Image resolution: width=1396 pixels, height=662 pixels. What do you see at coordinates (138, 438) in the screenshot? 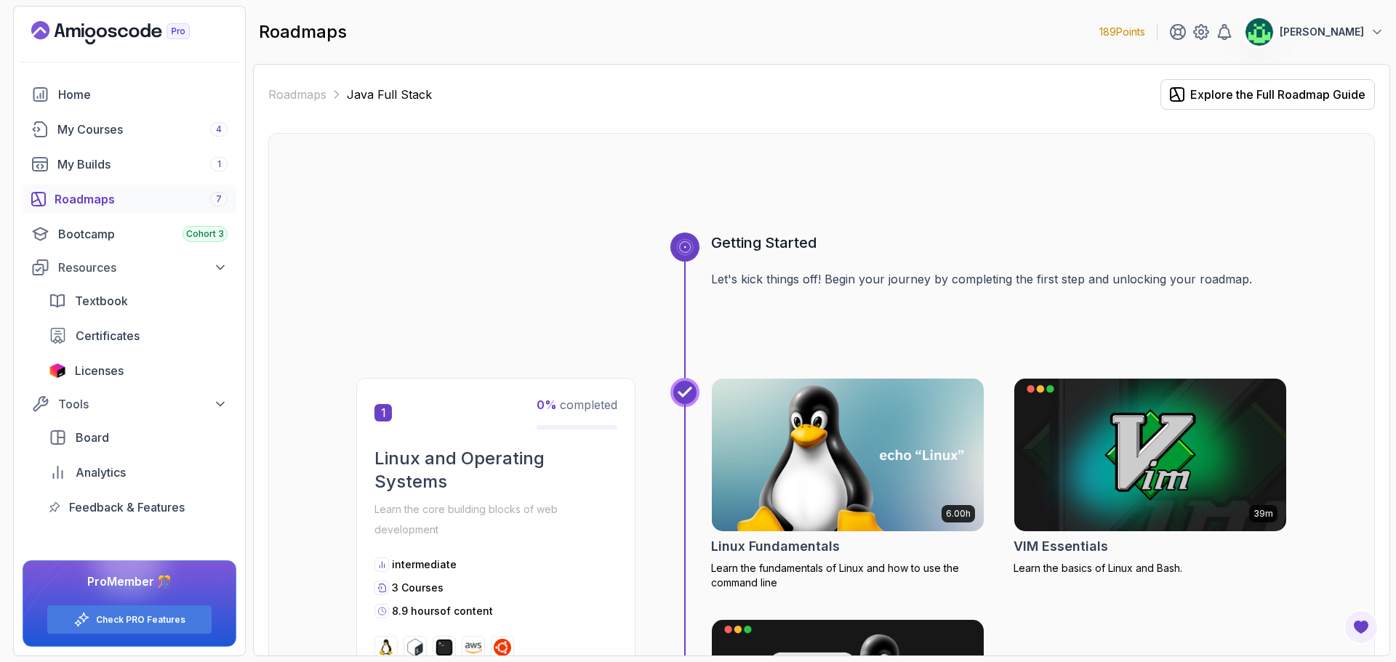
I see `a: board` at bounding box center [138, 438].